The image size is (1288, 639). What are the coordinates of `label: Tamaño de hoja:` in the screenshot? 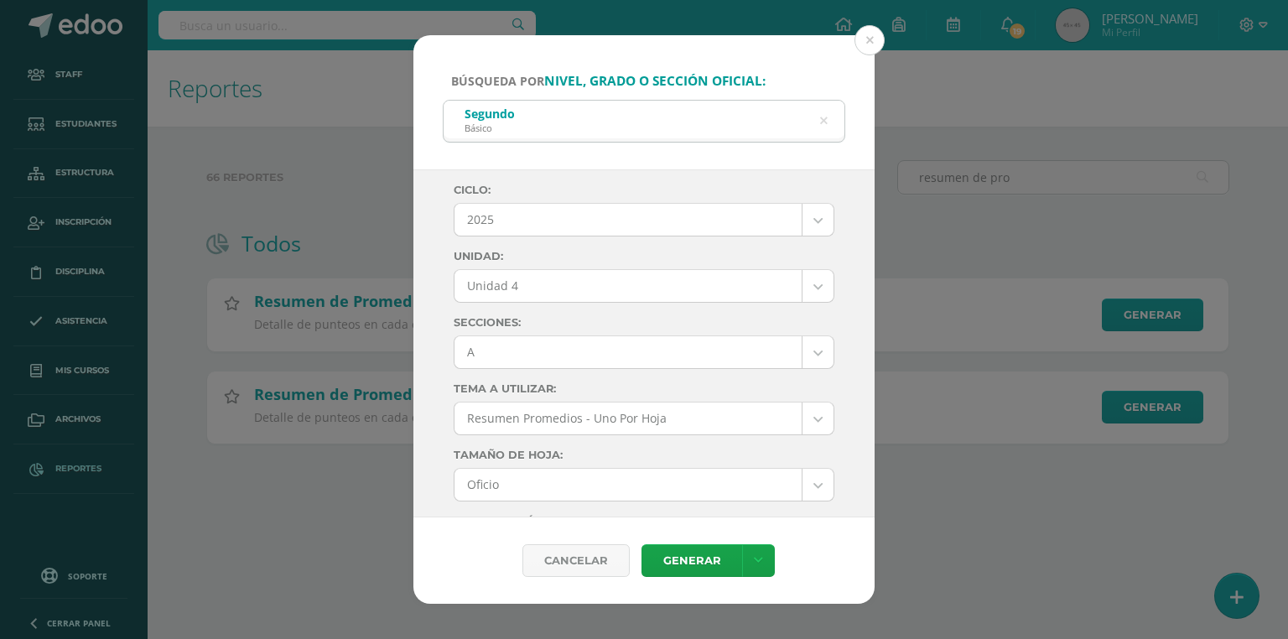 It's located at (644, 454).